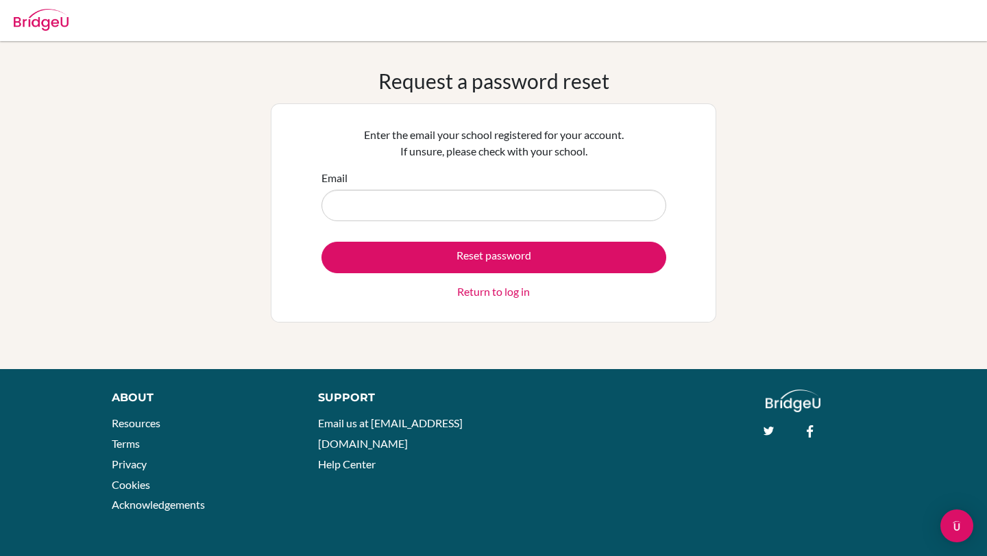 This screenshot has height=556, width=987. What do you see at coordinates (41, 20) in the screenshot?
I see `img: Bridge-U` at bounding box center [41, 20].